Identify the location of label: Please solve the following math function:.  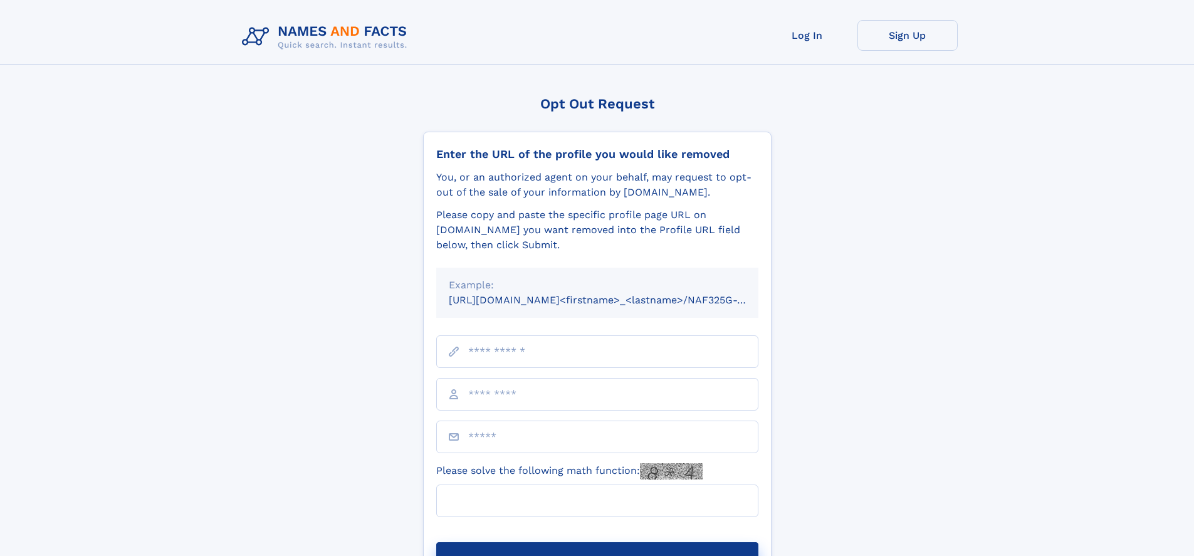
(569, 471).